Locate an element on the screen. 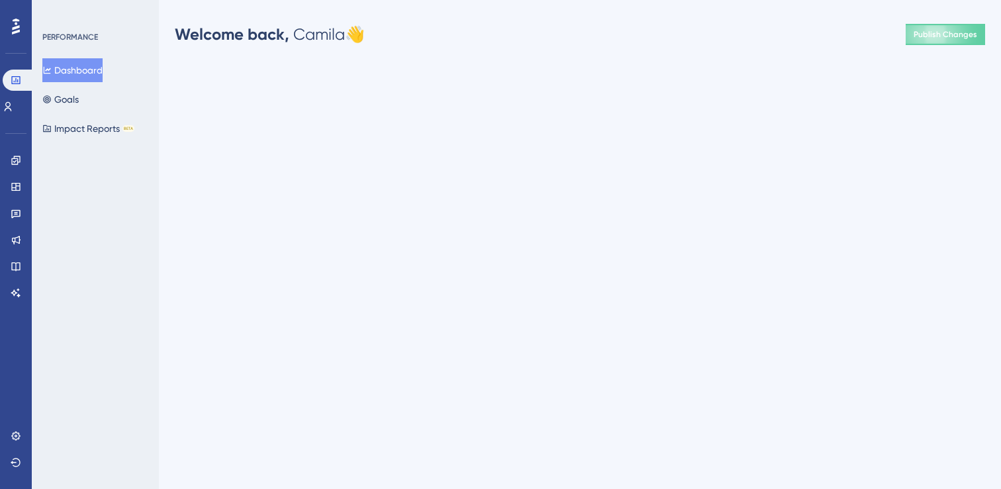 The width and height of the screenshot is (1001, 489). button: Dashboard is located at coordinates (72, 70).